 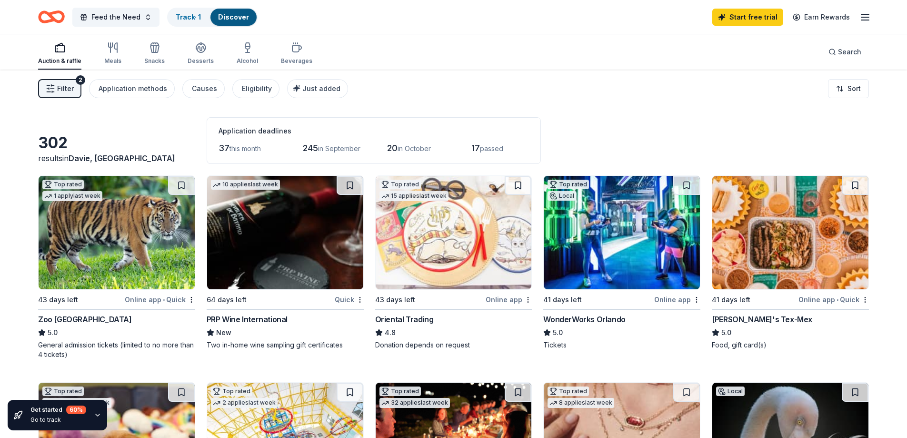 I want to click on button: Snacks, so click(x=154, y=54).